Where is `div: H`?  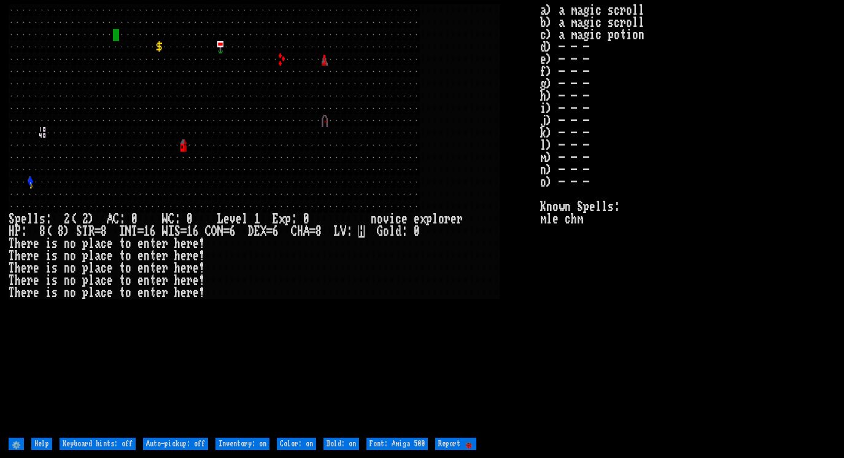 div: H is located at coordinates (12, 231).